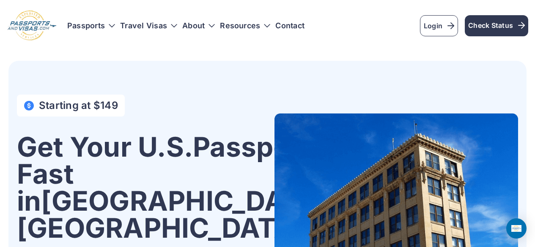 This screenshot has width=535, height=247. Describe the element at coordinates (245, 26) in the screenshot. I see `h3: Resources` at that location.